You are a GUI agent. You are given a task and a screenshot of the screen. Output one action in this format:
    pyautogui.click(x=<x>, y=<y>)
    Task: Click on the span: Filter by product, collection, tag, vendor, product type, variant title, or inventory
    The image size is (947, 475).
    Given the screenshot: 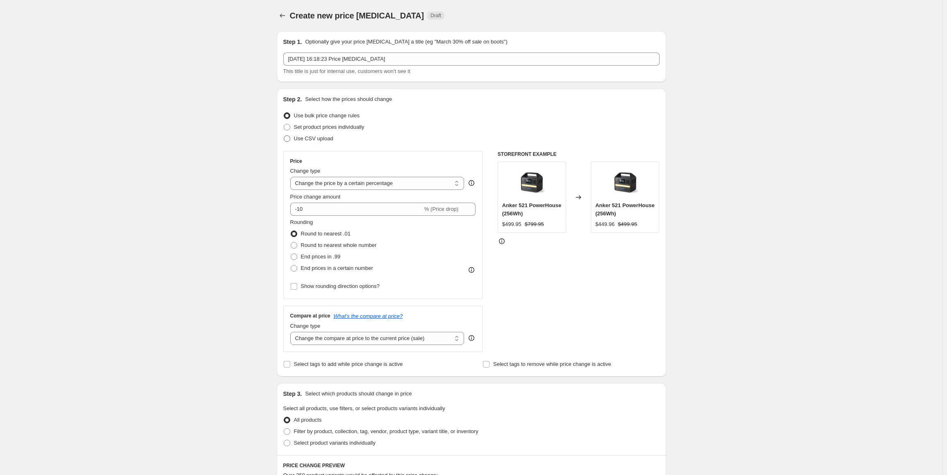 What is the action you would take?
    pyautogui.click(x=386, y=431)
    